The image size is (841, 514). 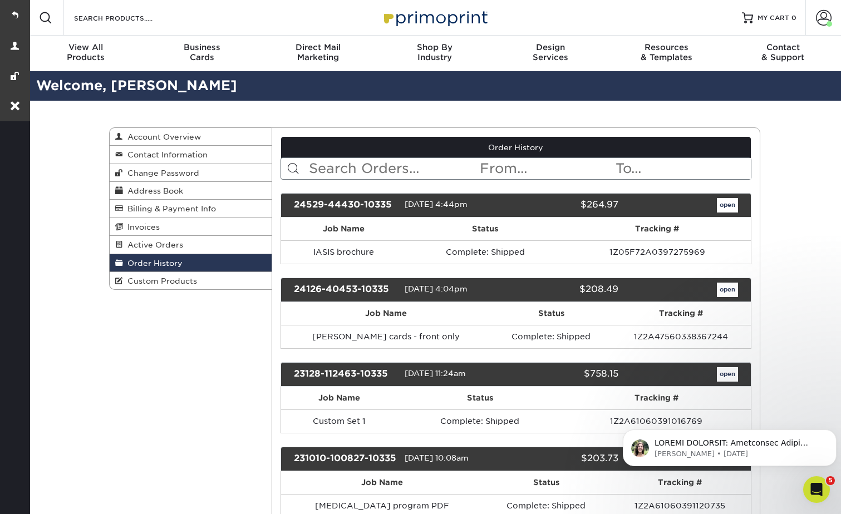 I want to click on div: message notification from Julie, 64w ago. ACTION REQUIRED: Primoprint Order 24529-44430-10335 Tha..., so click(x=111, y=42).